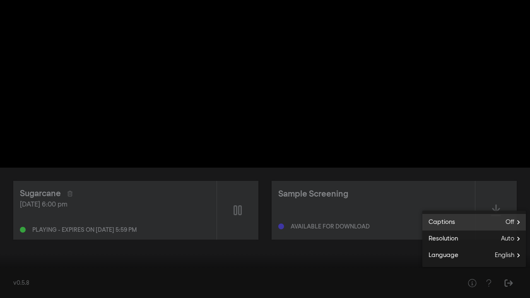 The width and height of the screenshot is (530, 298). Describe the element at coordinates (516, 222) in the screenshot. I see `span: Off` at that location.